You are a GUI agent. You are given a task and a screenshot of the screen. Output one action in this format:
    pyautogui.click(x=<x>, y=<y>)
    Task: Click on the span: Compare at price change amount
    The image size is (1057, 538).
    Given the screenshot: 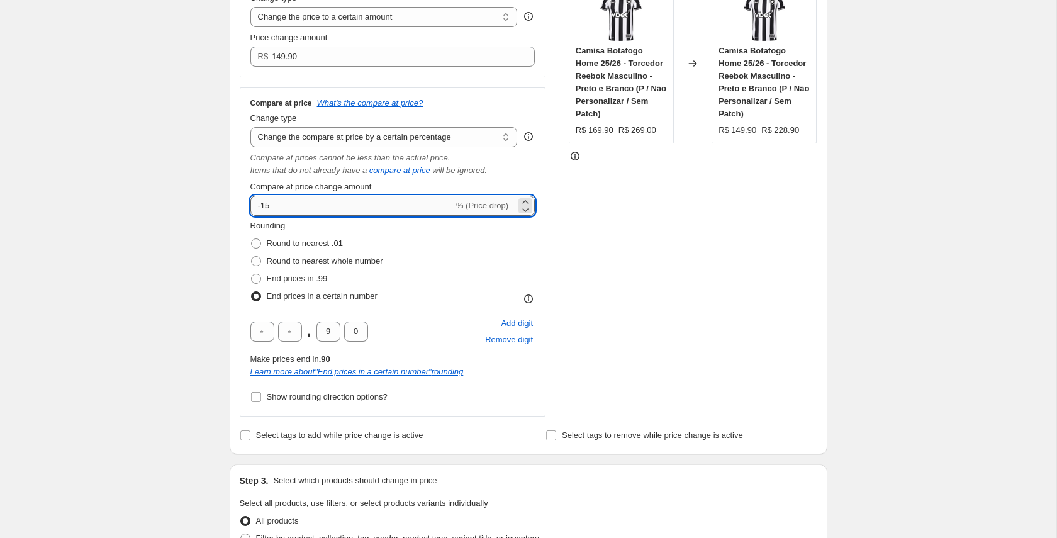 What is the action you would take?
    pyautogui.click(x=311, y=186)
    